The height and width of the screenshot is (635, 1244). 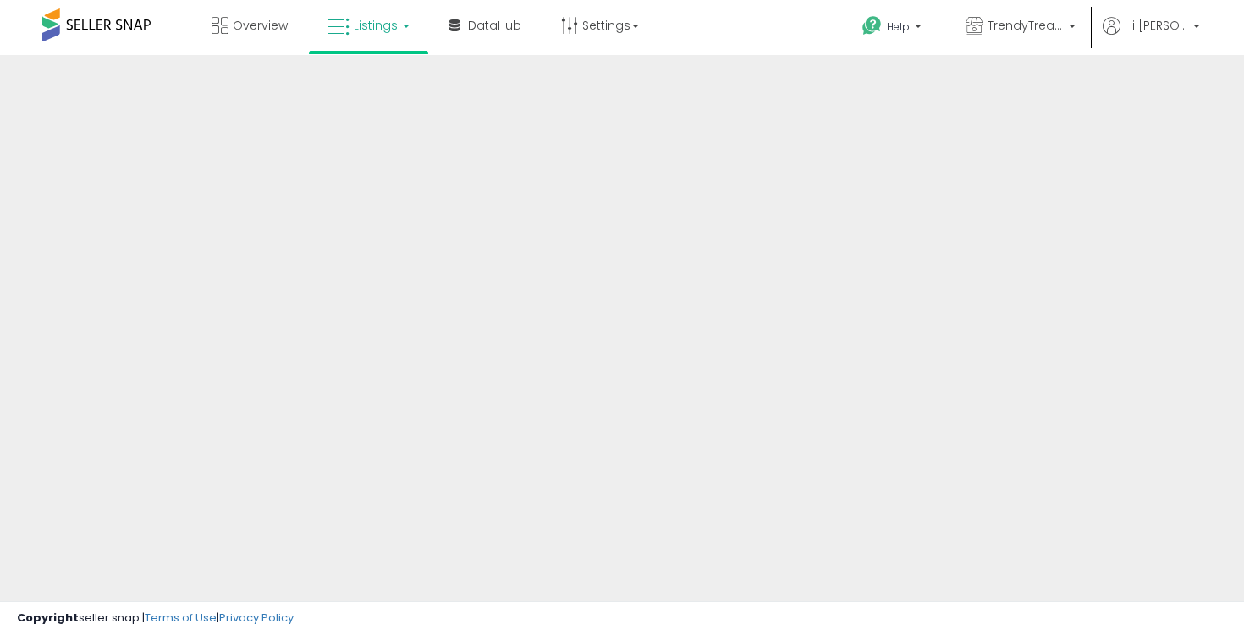 What do you see at coordinates (1026, 25) in the screenshot?
I see `span: TrendyTreadsLlc` at bounding box center [1026, 25].